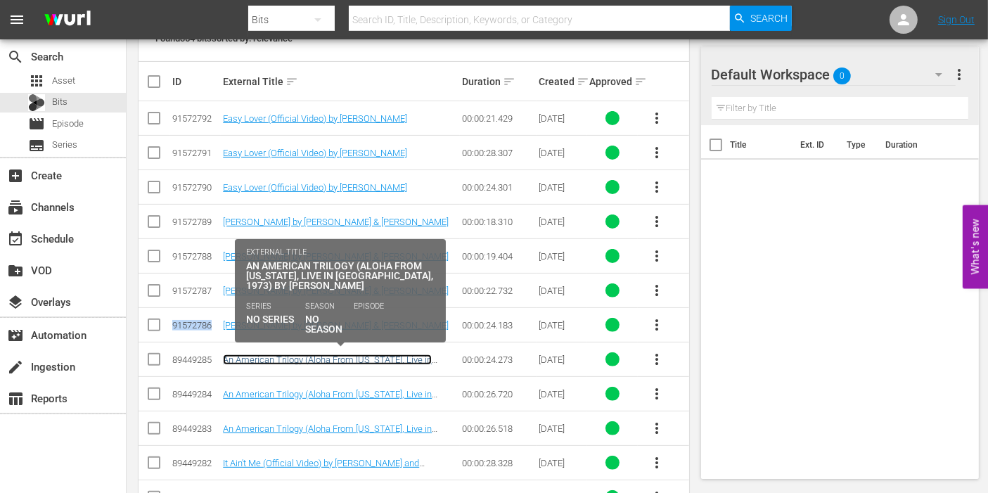 This screenshot has width=988, height=493. Describe the element at coordinates (15, 302) in the screenshot. I see `span: Overlays` at that location.